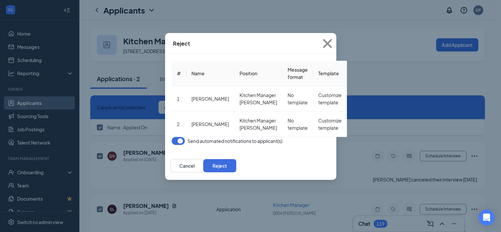  Describe the element at coordinates (187, 165) in the screenshot. I see `button: Cancel` at that location.